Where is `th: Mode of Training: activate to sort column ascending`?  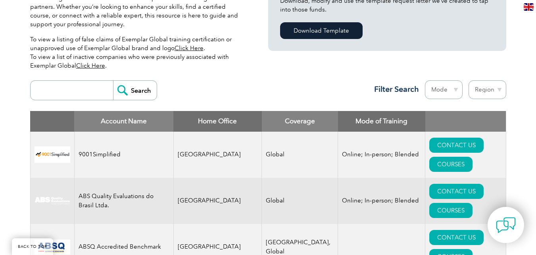 th: Mode of Training: activate to sort column ascending is located at coordinates (382, 121).